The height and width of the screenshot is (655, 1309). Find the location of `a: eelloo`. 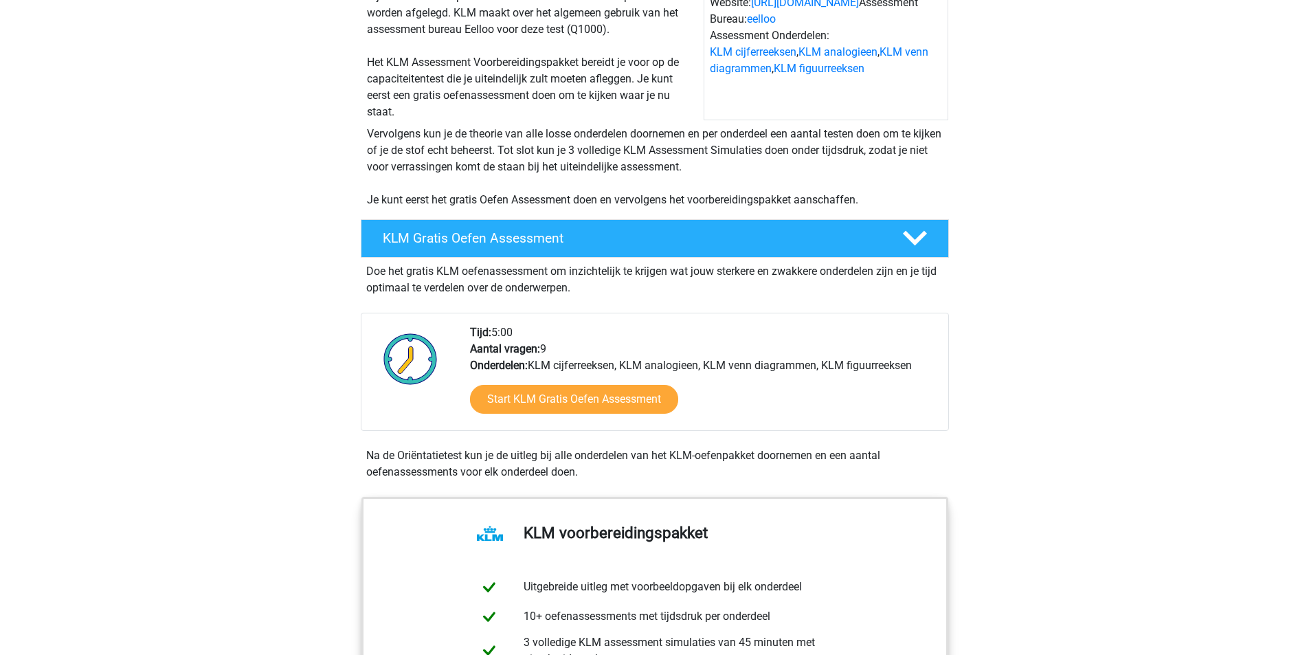

a: eelloo is located at coordinates (761, 19).